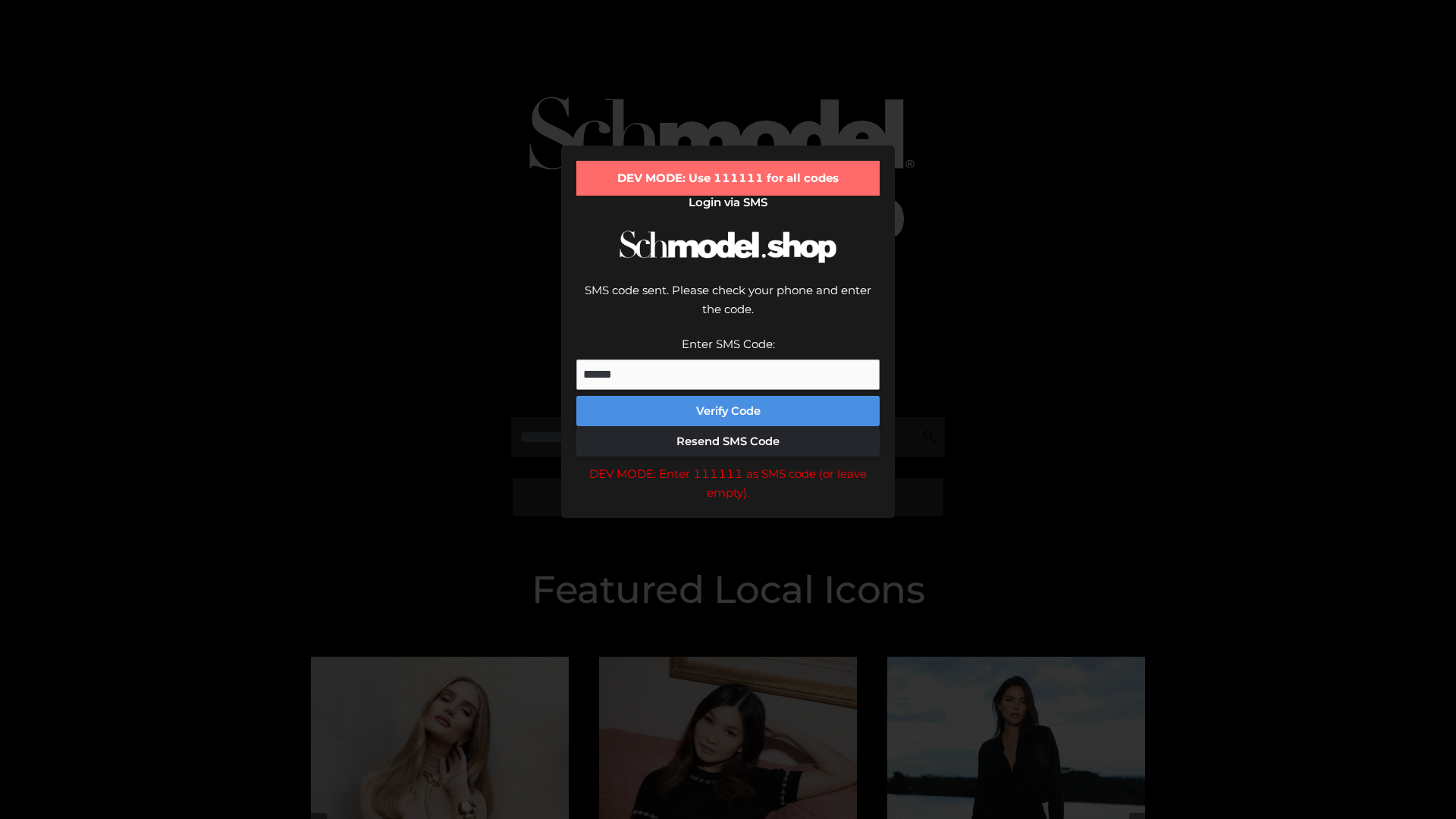 The width and height of the screenshot is (1456, 819). Describe the element at coordinates (728, 343) in the screenshot. I see `label: Enter SMS Code:` at that location.